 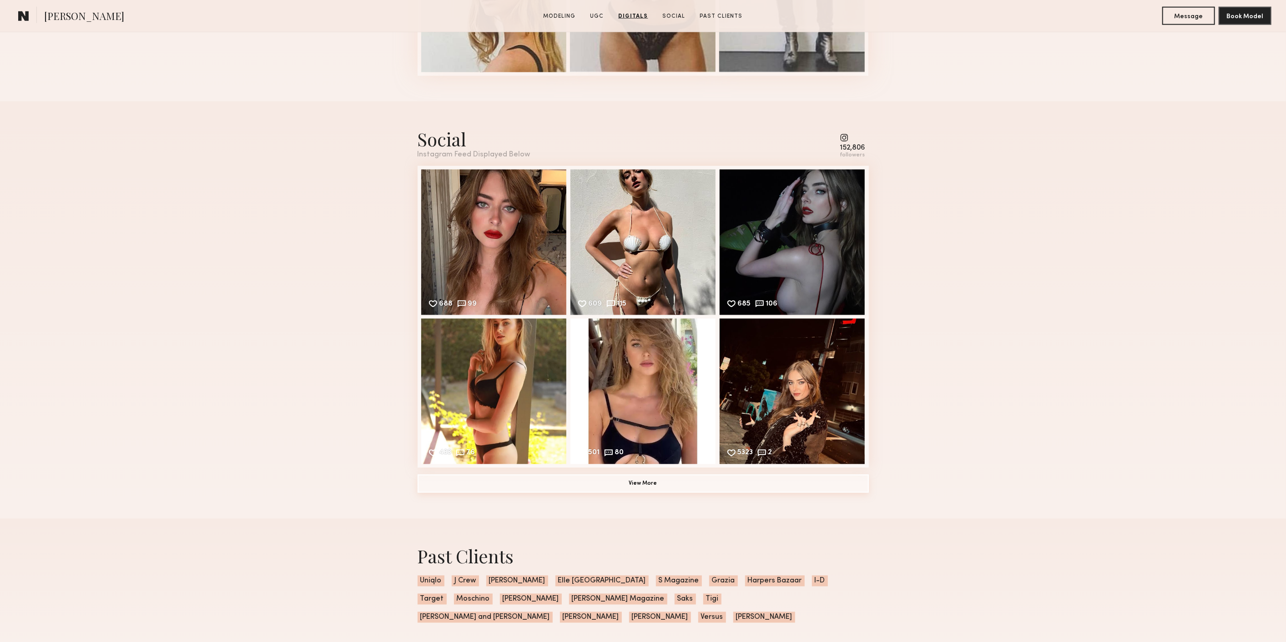 What do you see at coordinates (633, 16) in the screenshot?
I see `a: Digitals` at bounding box center [633, 16].